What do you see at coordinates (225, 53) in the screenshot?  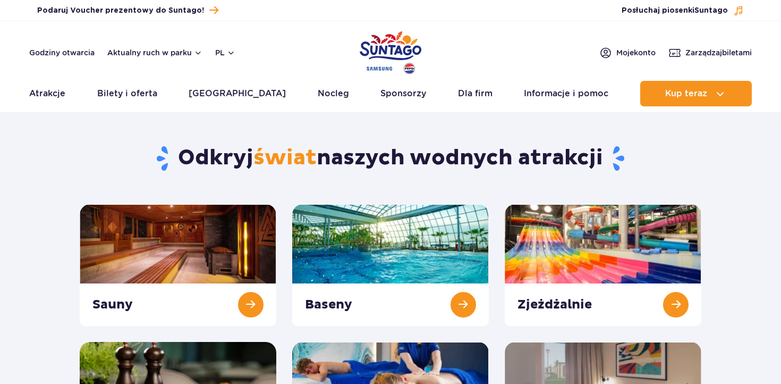 I see `button: pl` at bounding box center [225, 53].